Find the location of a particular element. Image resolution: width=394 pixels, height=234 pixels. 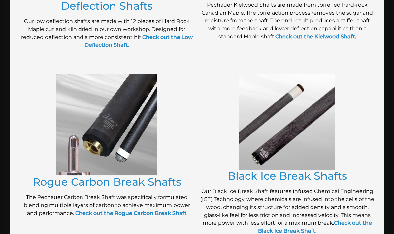

strong: Check out the Low Deflection Shaft. is located at coordinates (138, 41).